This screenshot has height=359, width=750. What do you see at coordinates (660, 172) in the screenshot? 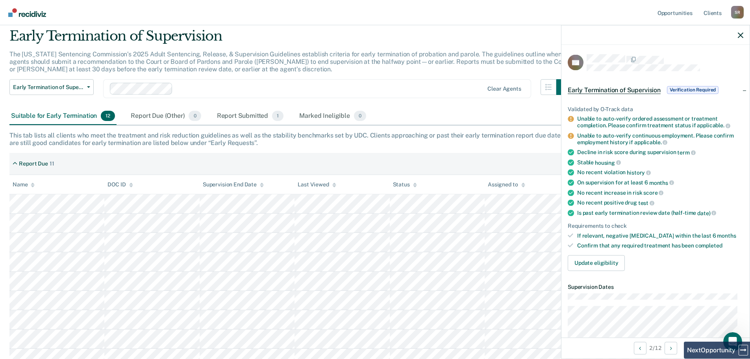
I see `div: No recent violation` at bounding box center [660, 172].